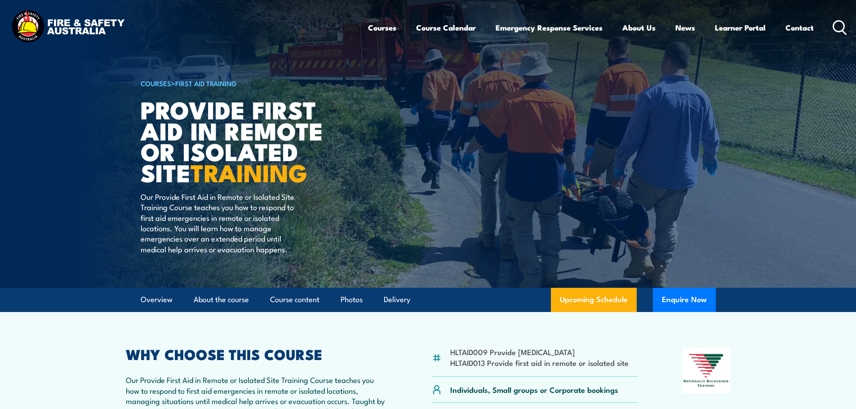  What do you see at coordinates (206, 83) in the screenshot?
I see `a: First Aid Training` at bounding box center [206, 83].